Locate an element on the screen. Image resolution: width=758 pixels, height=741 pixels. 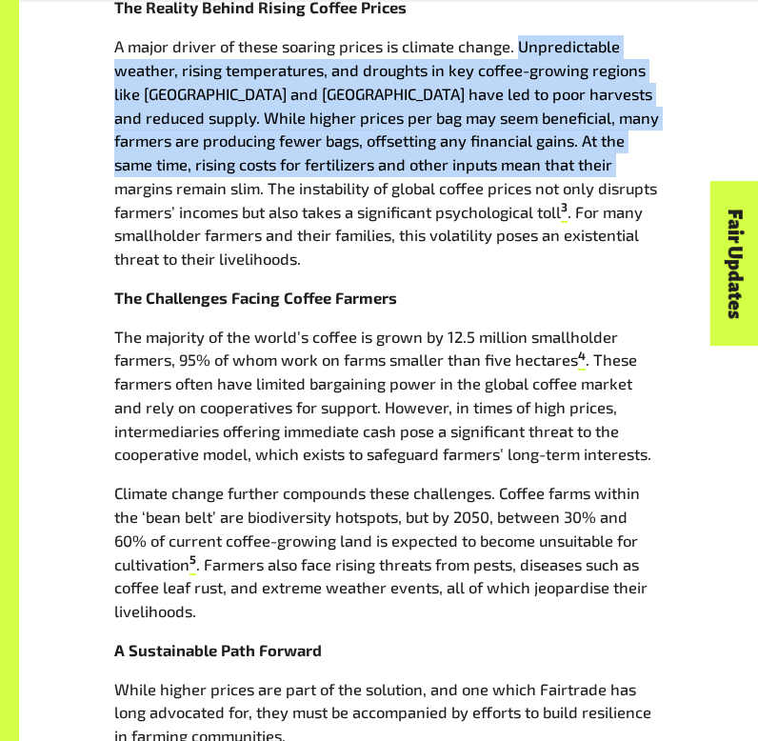
sup: 5 is located at coordinates (192, 559).